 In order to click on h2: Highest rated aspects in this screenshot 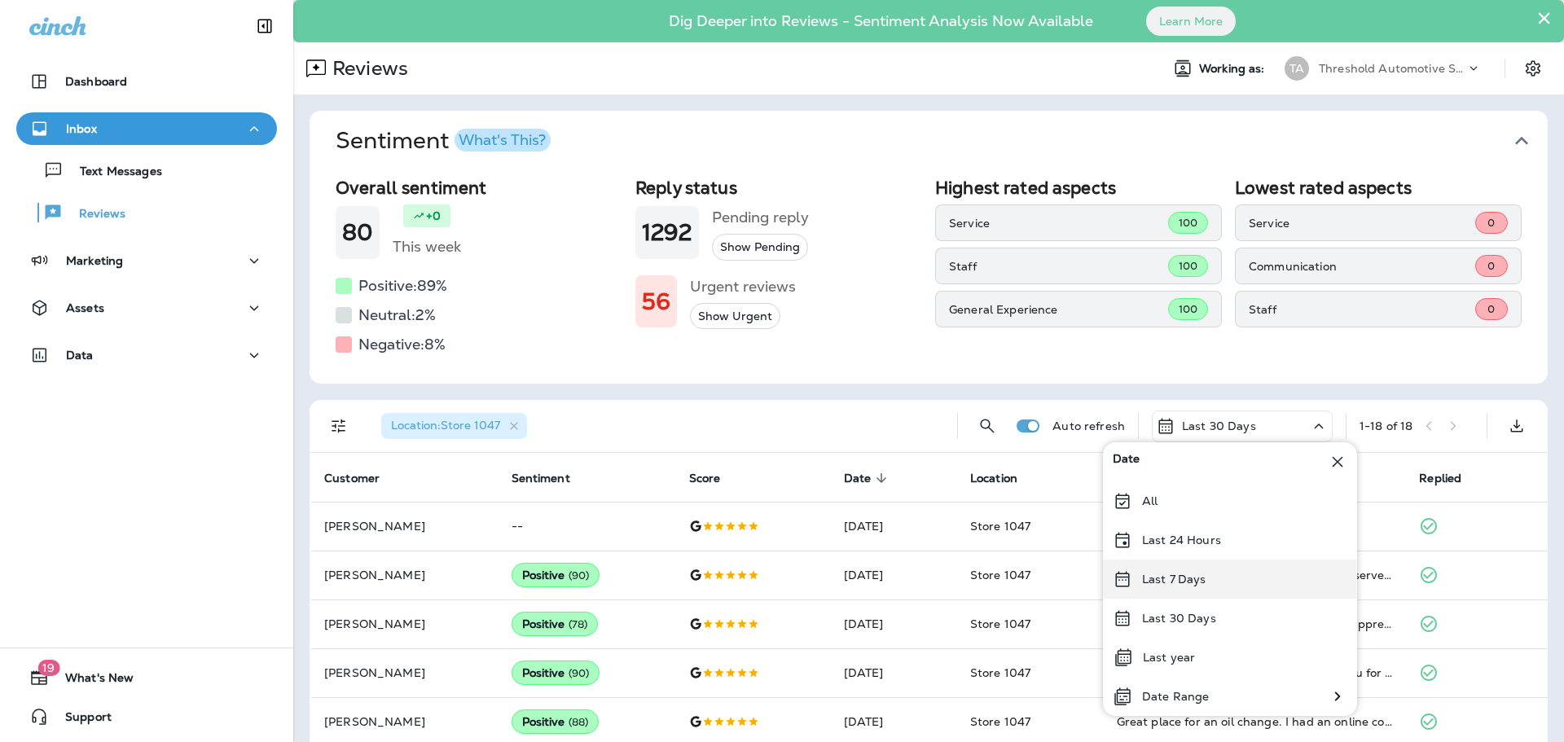, I will do `click(1079, 187)`.